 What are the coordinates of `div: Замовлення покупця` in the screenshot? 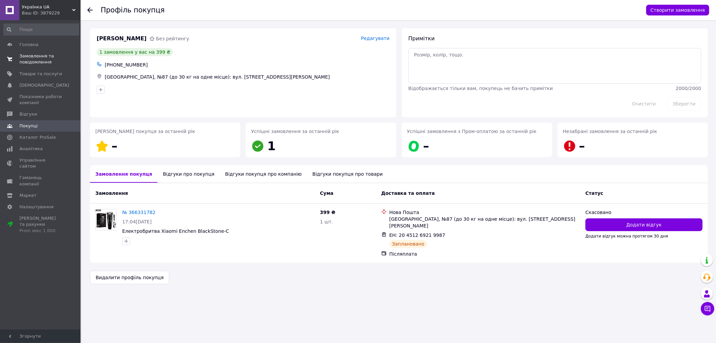 It's located at (123, 174).